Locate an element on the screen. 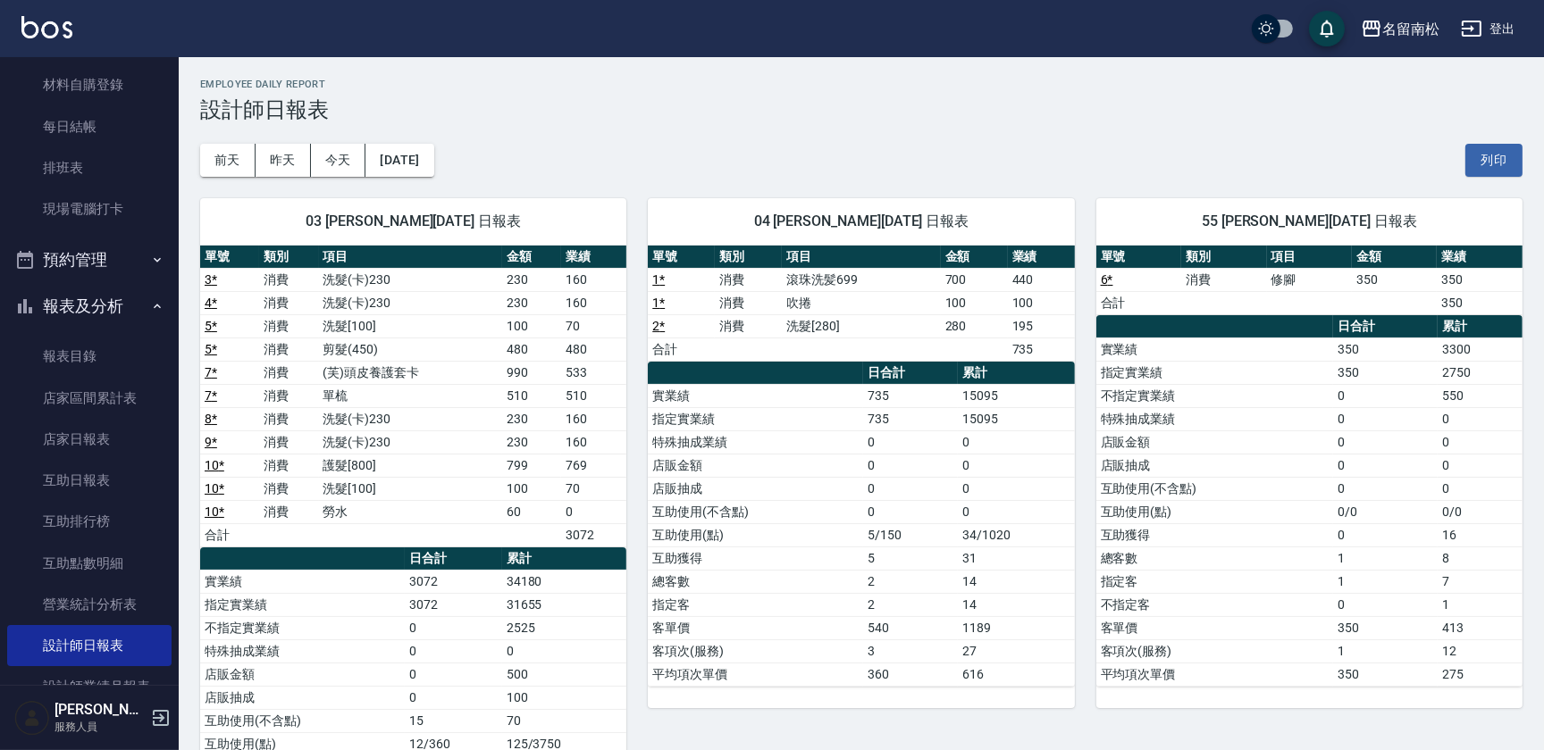 This screenshot has width=1544, height=750. td: 160 is located at coordinates (593, 419).